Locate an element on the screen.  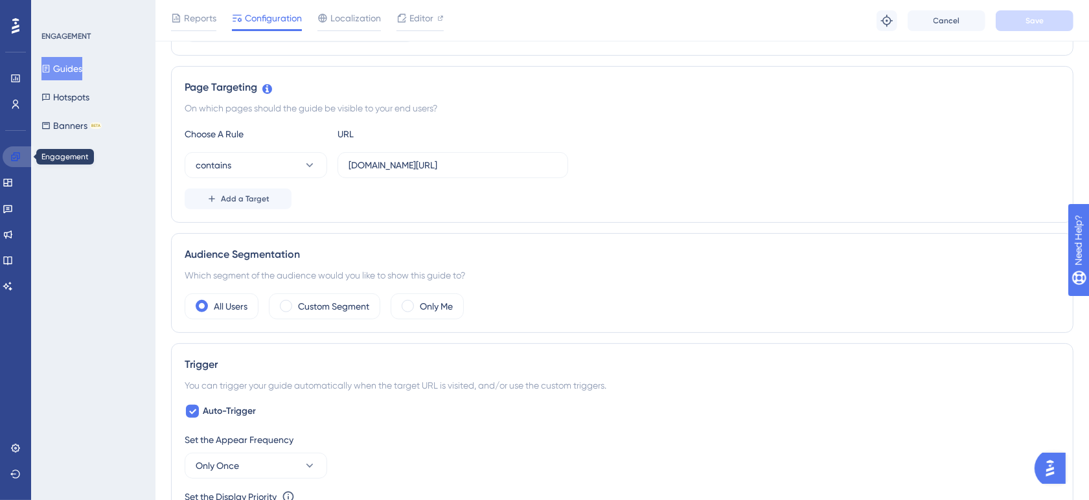
div: You can trigger your guide automatically when the target URL is visited, and/or use the custom tr... is located at coordinates (622, 385).